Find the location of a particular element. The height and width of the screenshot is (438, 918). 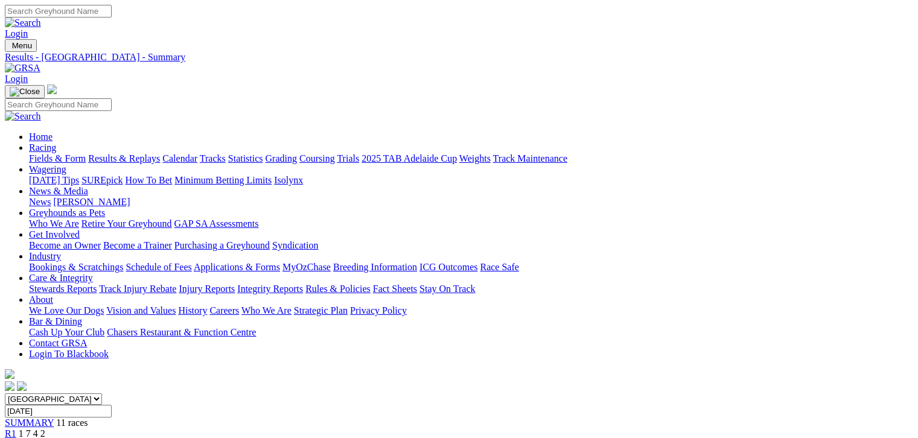

a: Stay On Track is located at coordinates (447, 289).